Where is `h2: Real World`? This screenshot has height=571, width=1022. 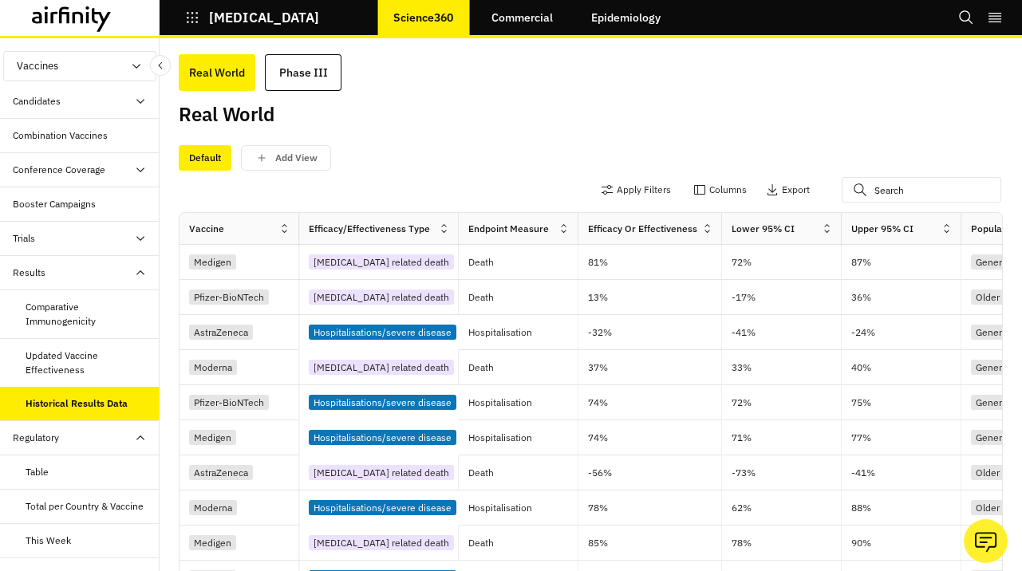
h2: Real World is located at coordinates (227, 114).